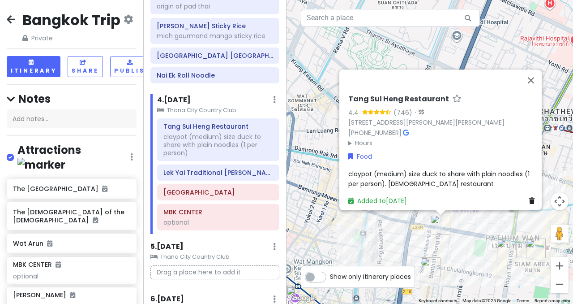 The height and width of the screenshot is (304, 573). I want to click on h2: Bangkok Trip, so click(71, 20).